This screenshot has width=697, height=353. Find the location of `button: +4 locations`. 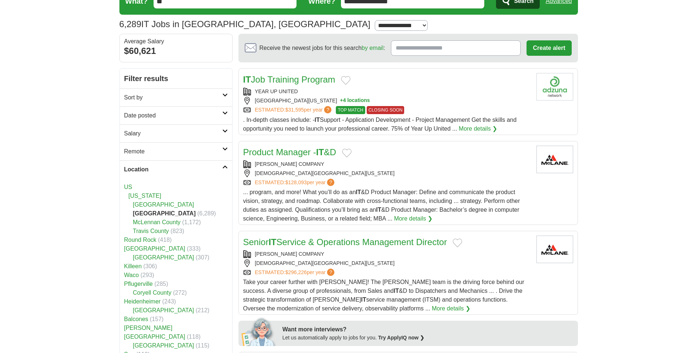

button: +4 locations is located at coordinates (355, 101).